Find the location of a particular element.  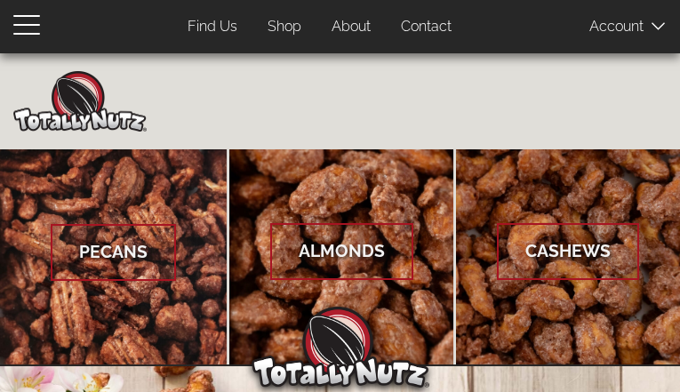

img: Totally Nutz Logo is located at coordinates (341, 347).